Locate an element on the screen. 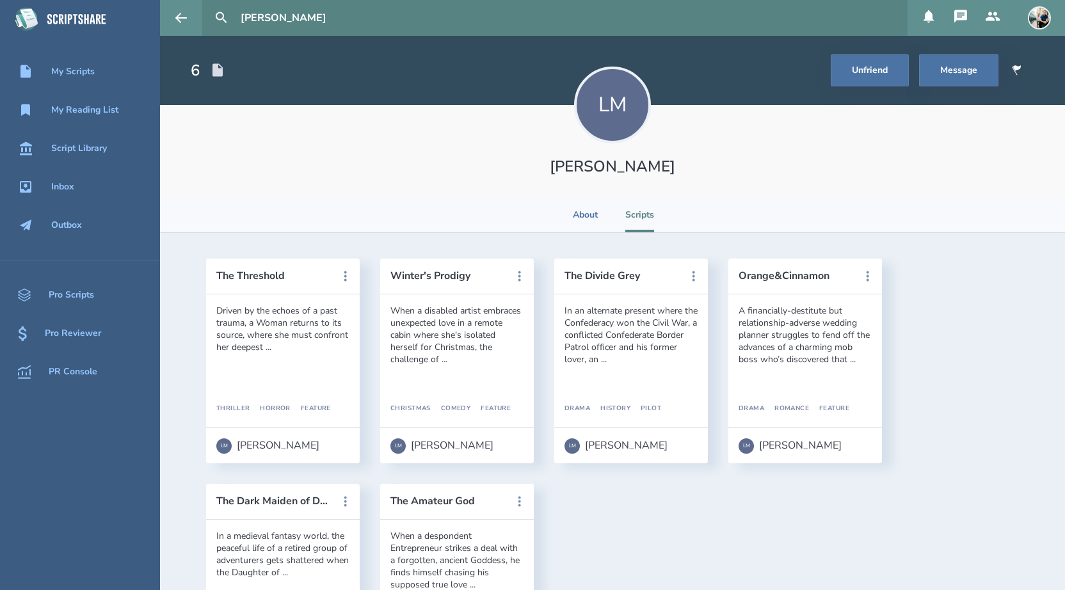 The height and width of the screenshot is (590, 1065). div: Inbox is located at coordinates (63, 187).